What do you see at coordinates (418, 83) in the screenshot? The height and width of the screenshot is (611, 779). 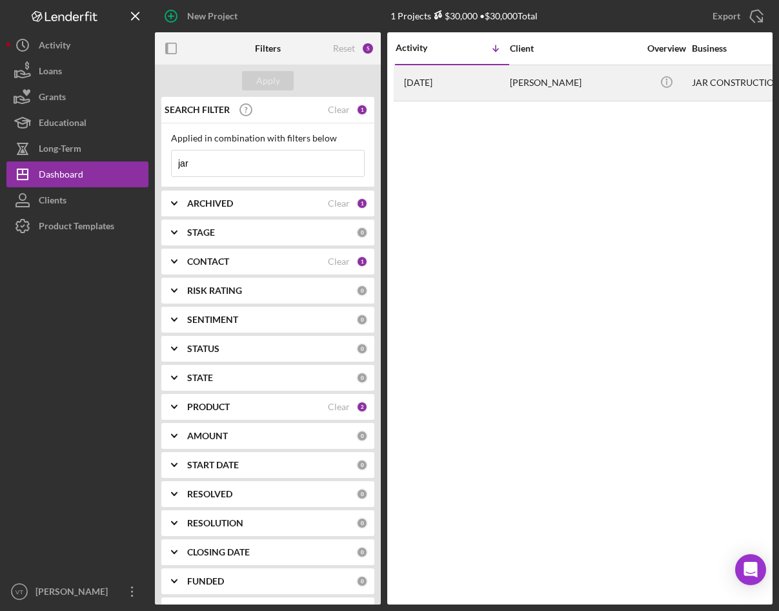 I see `time: 2025-08-29 16:02` at bounding box center [418, 83].